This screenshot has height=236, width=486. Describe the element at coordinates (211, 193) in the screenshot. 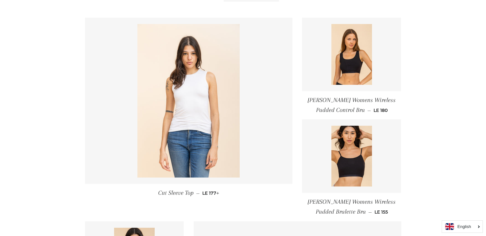

I see `span: LE 177` at that location.